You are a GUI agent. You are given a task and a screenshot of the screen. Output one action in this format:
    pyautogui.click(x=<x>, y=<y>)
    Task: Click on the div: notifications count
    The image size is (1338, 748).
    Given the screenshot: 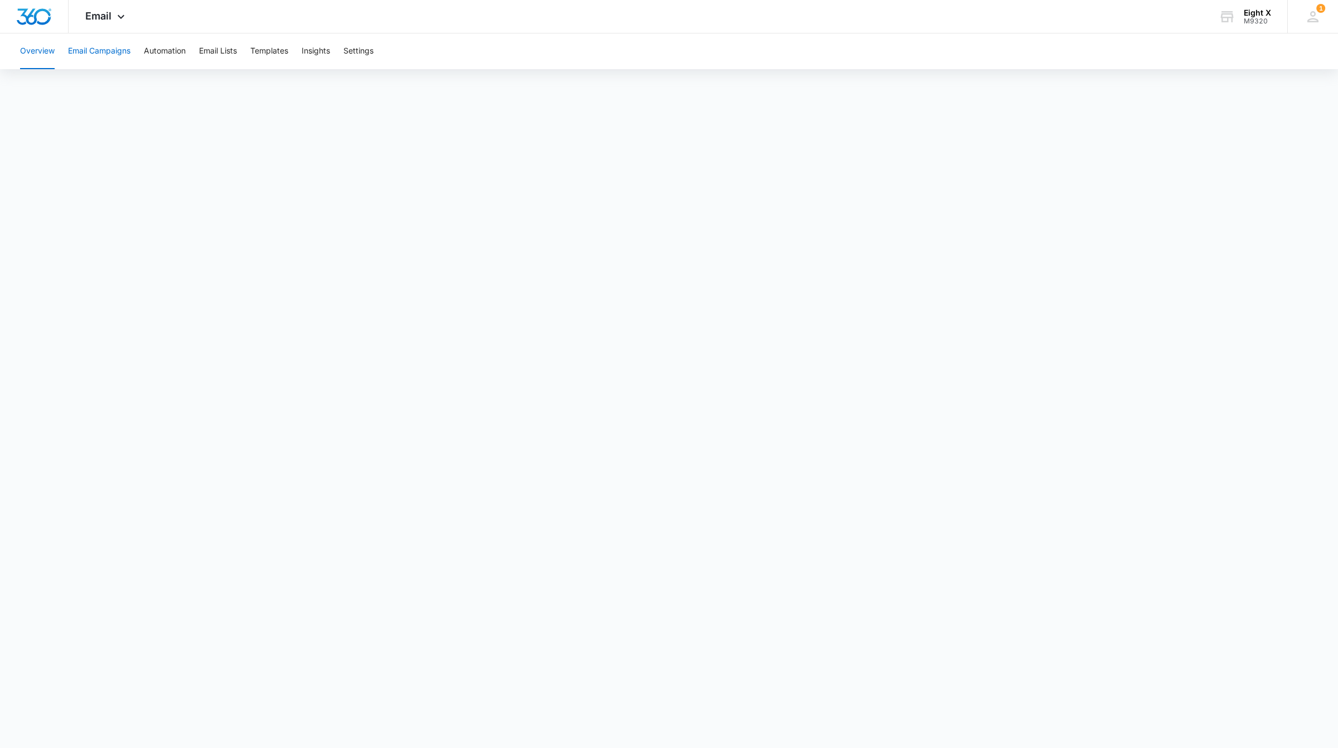 What is the action you would take?
    pyautogui.click(x=1321, y=8)
    